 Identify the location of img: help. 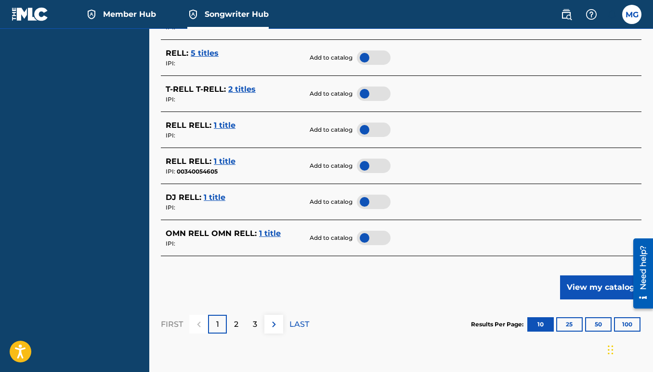
(591, 14).